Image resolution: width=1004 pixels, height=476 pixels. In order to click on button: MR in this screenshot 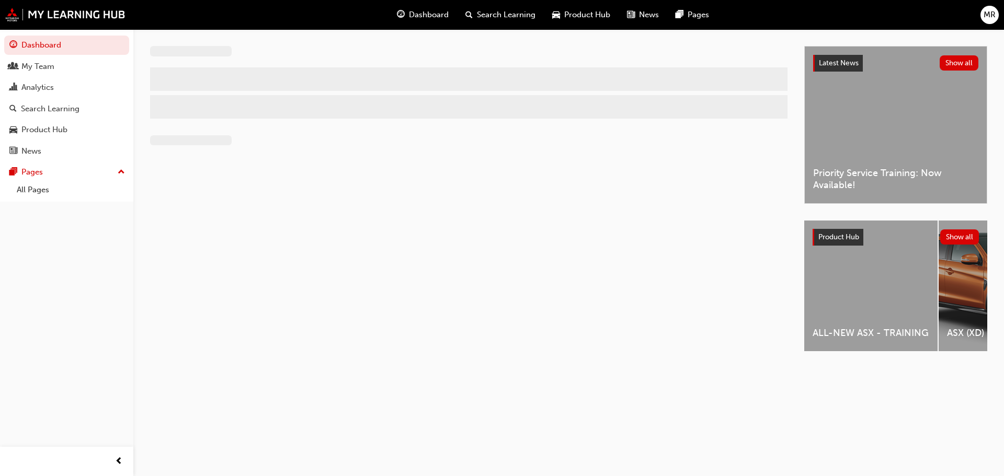, I will do `click(989, 15)`.